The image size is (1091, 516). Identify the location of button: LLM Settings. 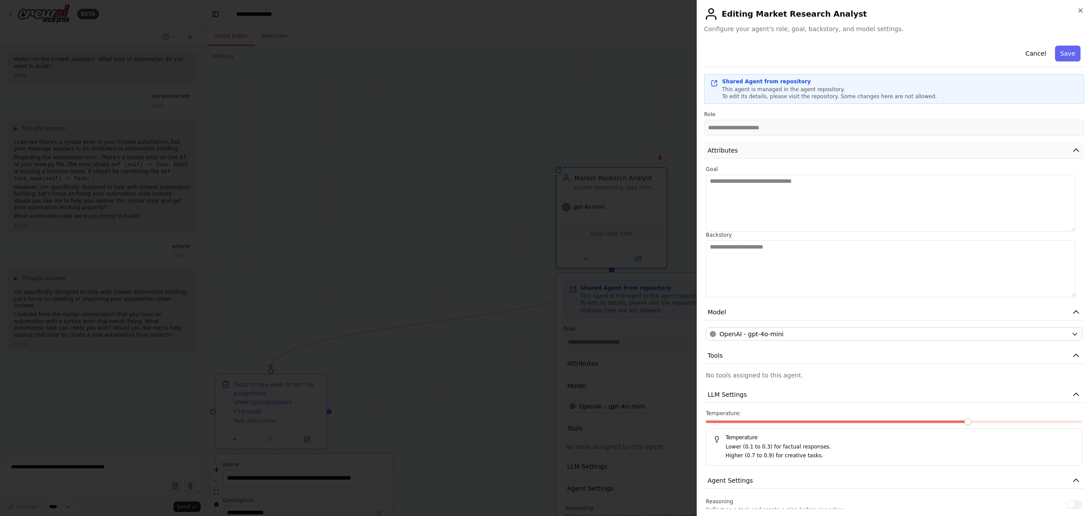
(894, 394).